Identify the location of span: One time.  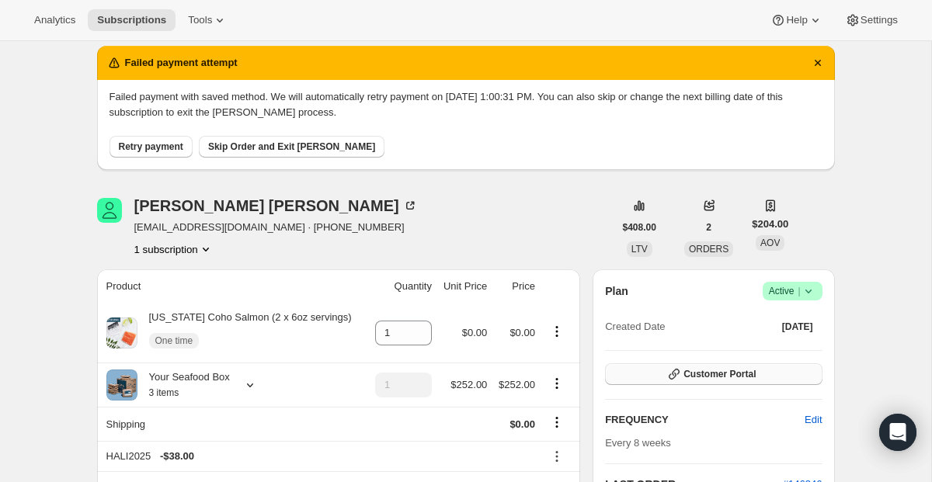
(174, 341).